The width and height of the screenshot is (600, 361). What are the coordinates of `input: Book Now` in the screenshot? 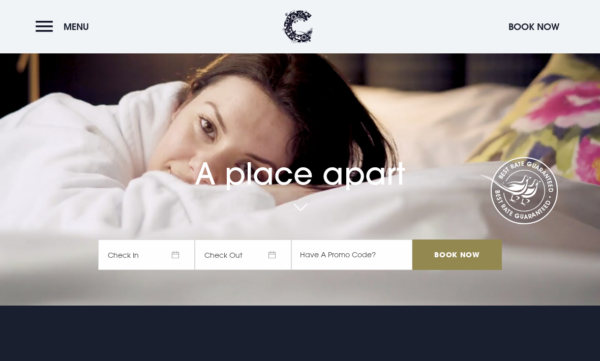 It's located at (457, 255).